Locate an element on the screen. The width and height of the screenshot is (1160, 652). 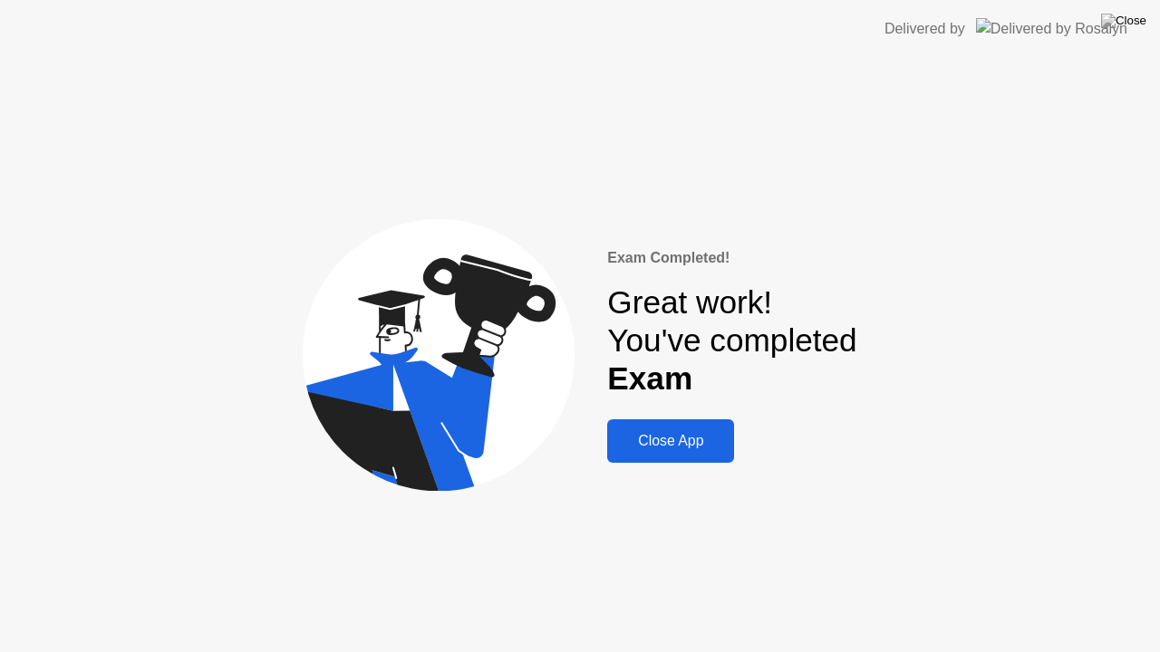
div: Close App is located at coordinates (671, 441).